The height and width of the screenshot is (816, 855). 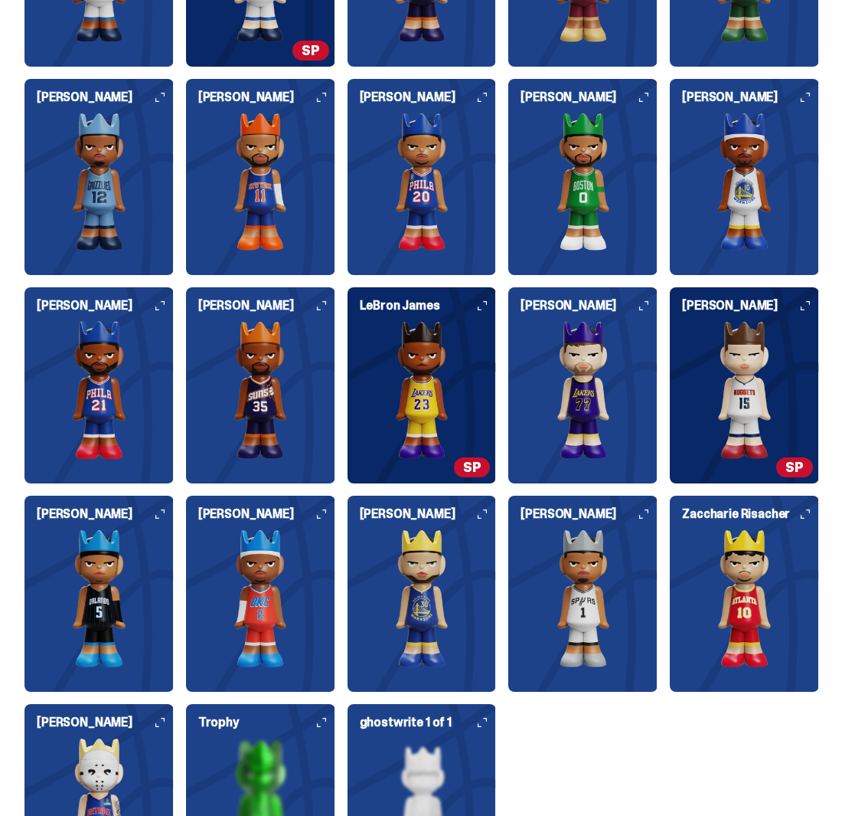 What do you see at coordinates (751, 514) in the screenshot?
I see `h6: Zaccharie Risacher` at bounding box center [751, 514].